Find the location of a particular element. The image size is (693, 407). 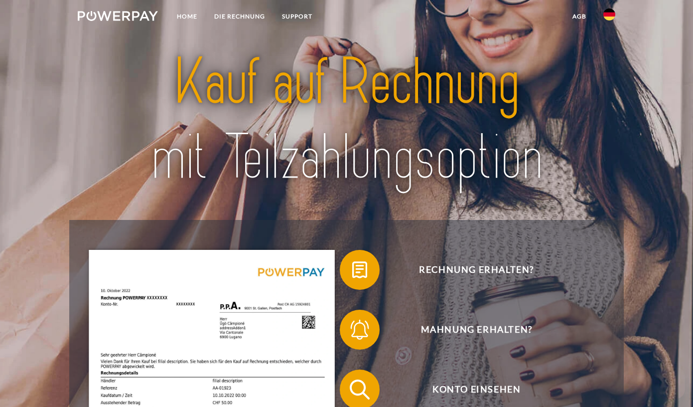

a: Mahnung erhalten? is located at coordinates (469, 329).